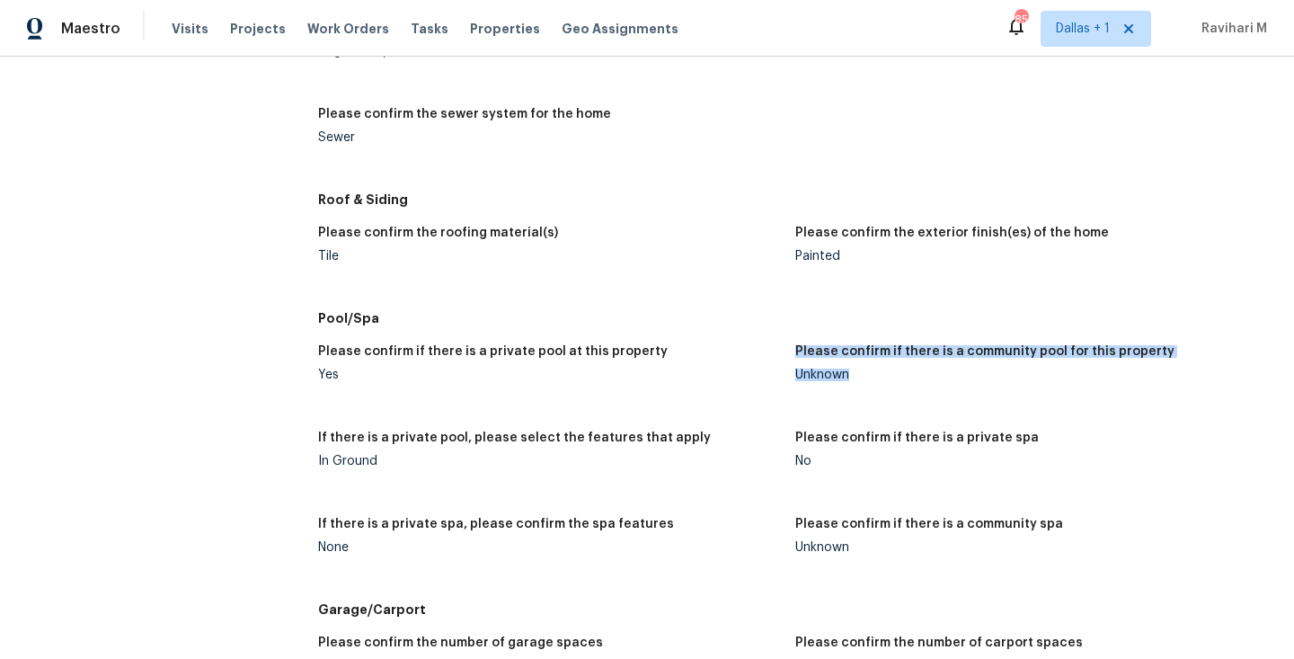 The width and height of the screenshot is (1294, 659). I want to click on h5: Garage/Carport, so click(795, 609).